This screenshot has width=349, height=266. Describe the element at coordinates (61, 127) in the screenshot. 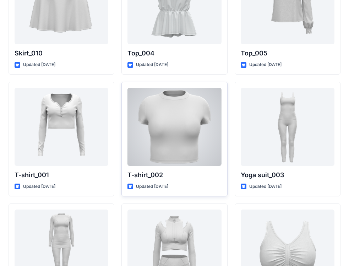

I see `a: T-shirt_001` at that location.